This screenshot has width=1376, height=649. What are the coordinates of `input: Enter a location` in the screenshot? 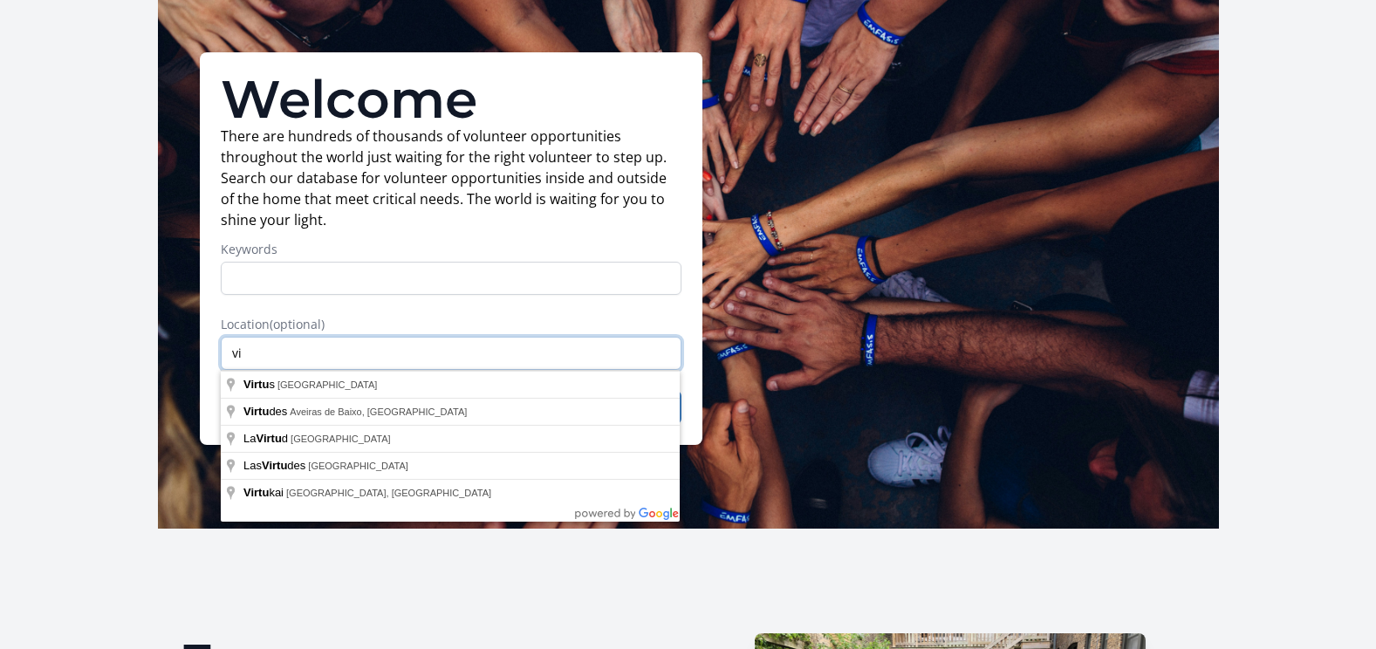 It's located at (451, 353).